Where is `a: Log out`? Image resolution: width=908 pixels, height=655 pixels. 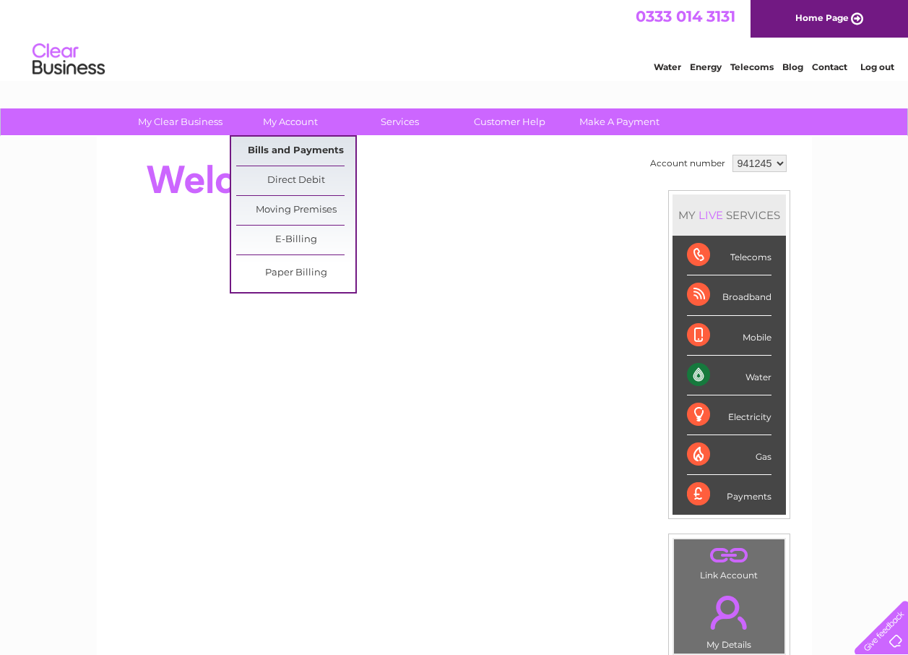 a: Log out is located at coordinates (877, 66).